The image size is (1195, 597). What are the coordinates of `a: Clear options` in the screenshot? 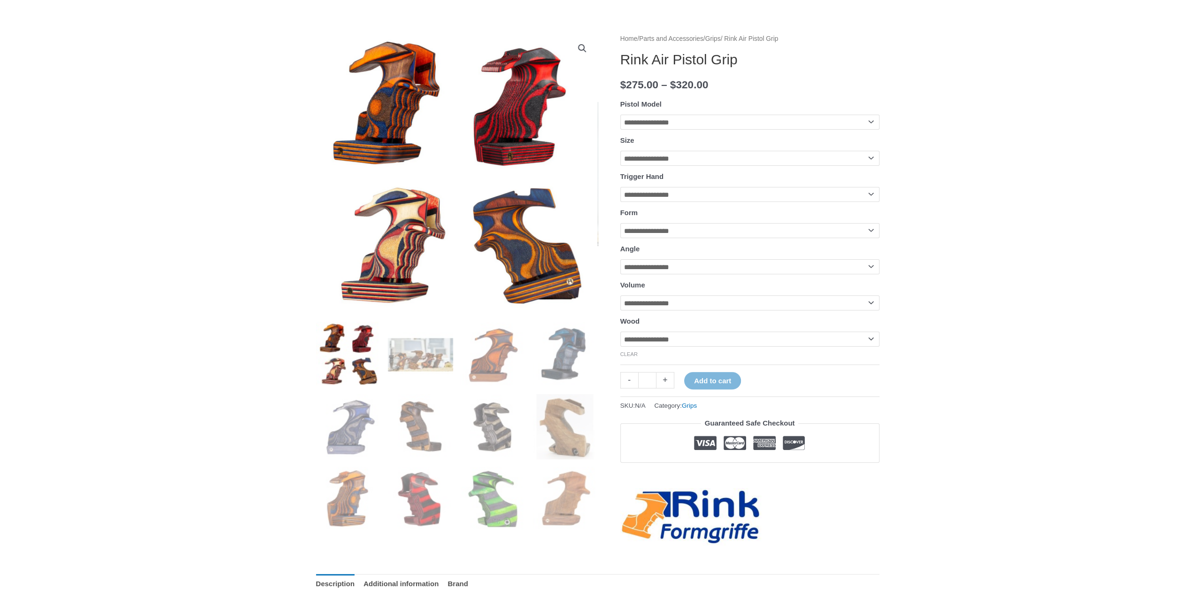 It's located at (629, 354).